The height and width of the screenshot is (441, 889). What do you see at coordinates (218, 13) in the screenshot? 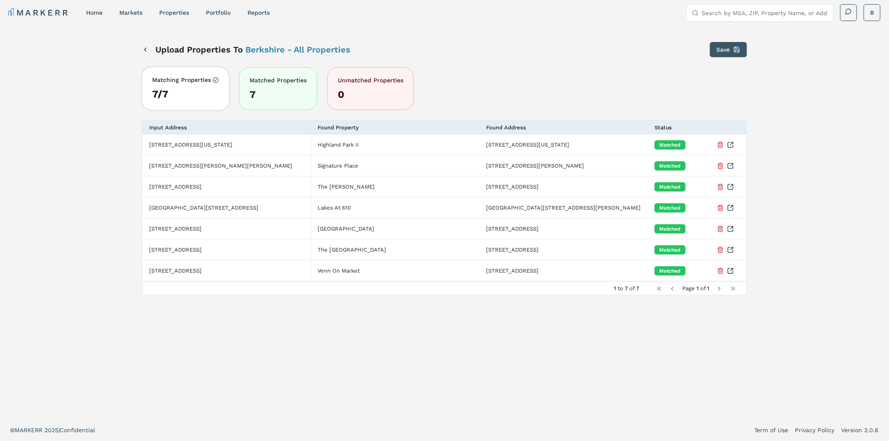
I see `a: Portfolio` at bounding box center [218, 13].